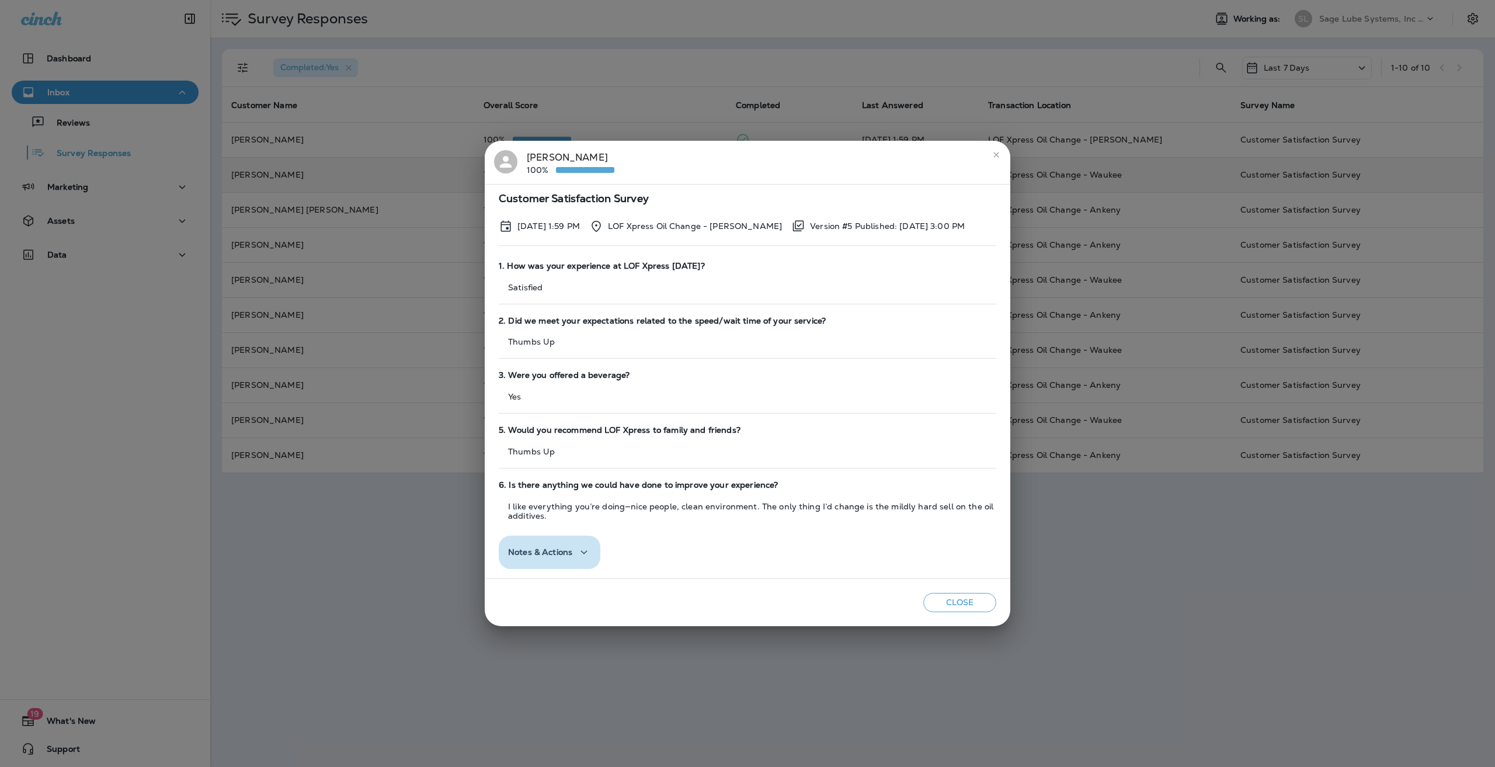 The image size is (1495, 767). What do you see at coordinates (748, 430) in the screenshot?
I see `span: 5. Would you recommend LOF Xpress to family and friends?` at bounding box center [748, 430].